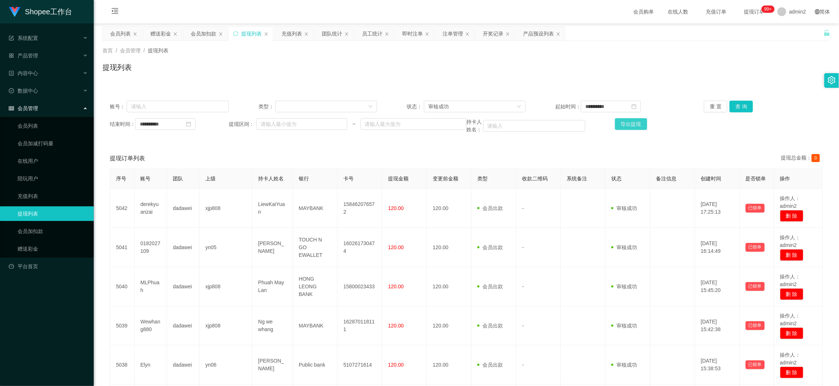 This screenshot has width=839, height=386. What do you see at coordinates (121, 179) in the screenshot?
I see `span: 序号` at bounding box center [121, 179].